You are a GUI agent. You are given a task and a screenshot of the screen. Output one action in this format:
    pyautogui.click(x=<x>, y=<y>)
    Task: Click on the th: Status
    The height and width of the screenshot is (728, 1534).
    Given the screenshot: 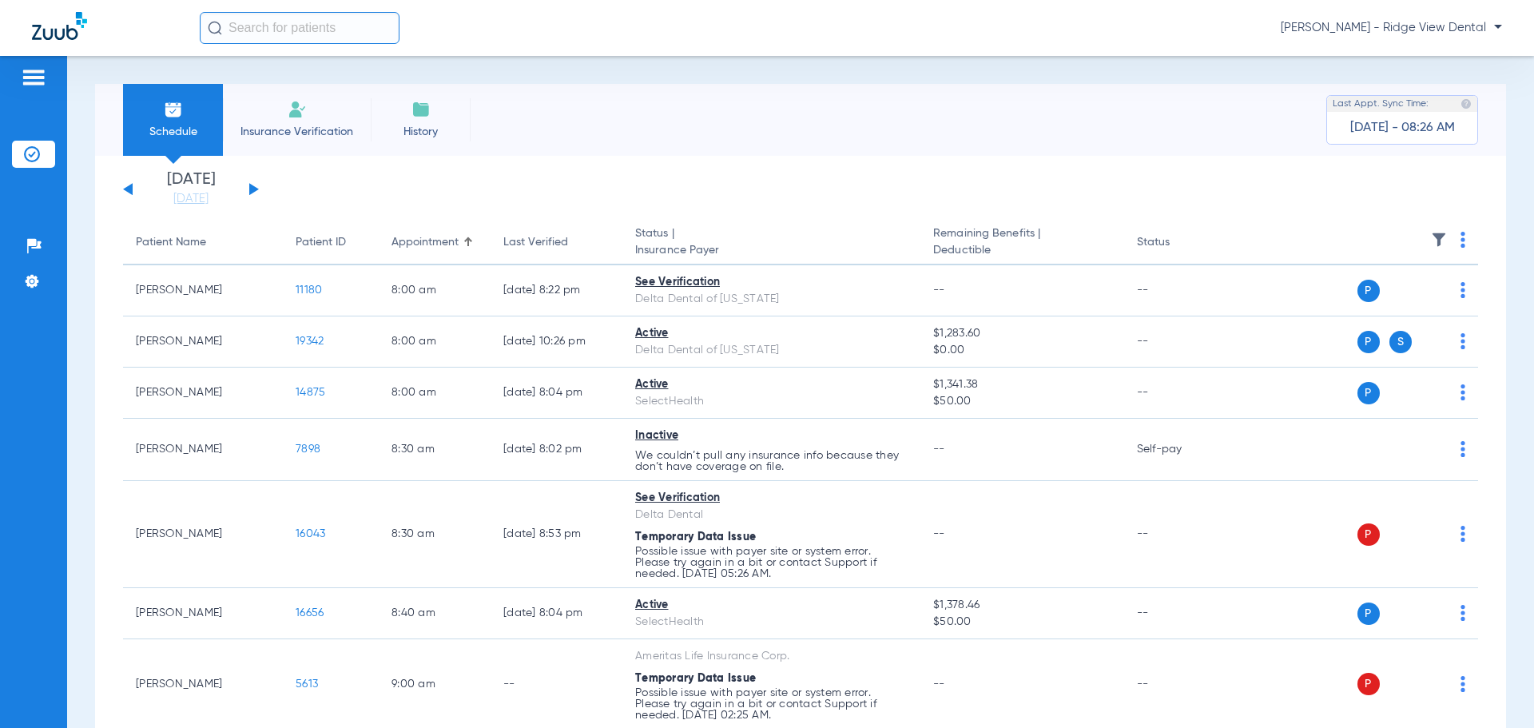 What is the action you would take?
    pyautogui.click(x=1178, y=243)
    